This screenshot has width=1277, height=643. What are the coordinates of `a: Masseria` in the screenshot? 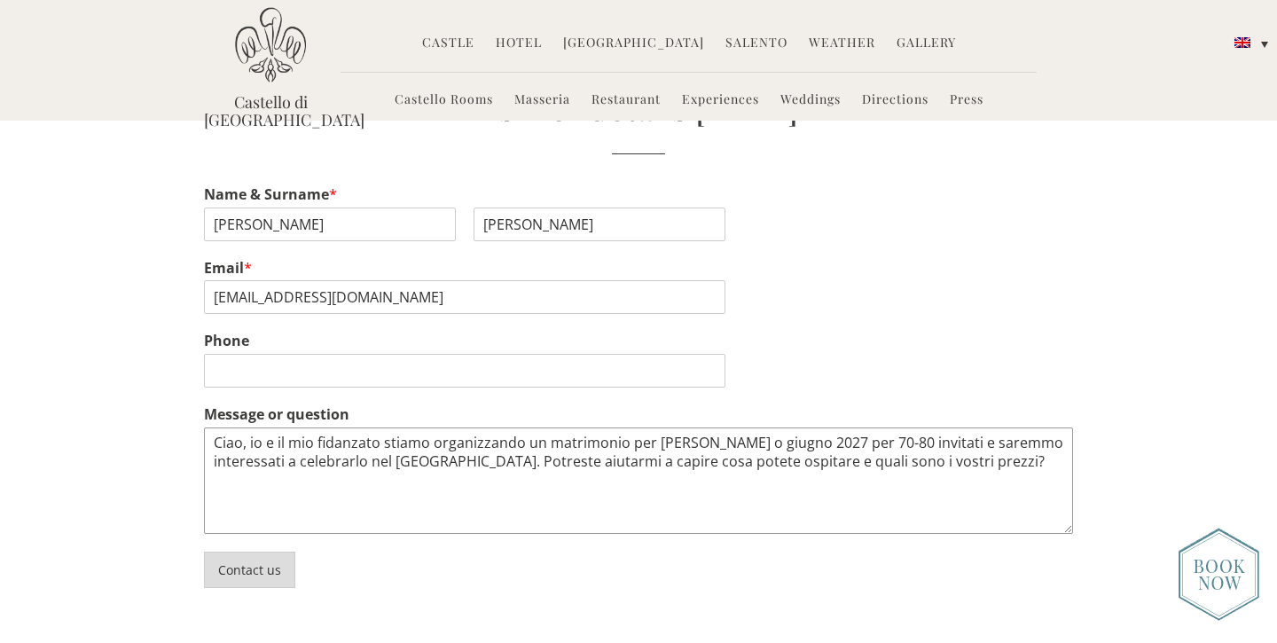 It's located at (542, 100).